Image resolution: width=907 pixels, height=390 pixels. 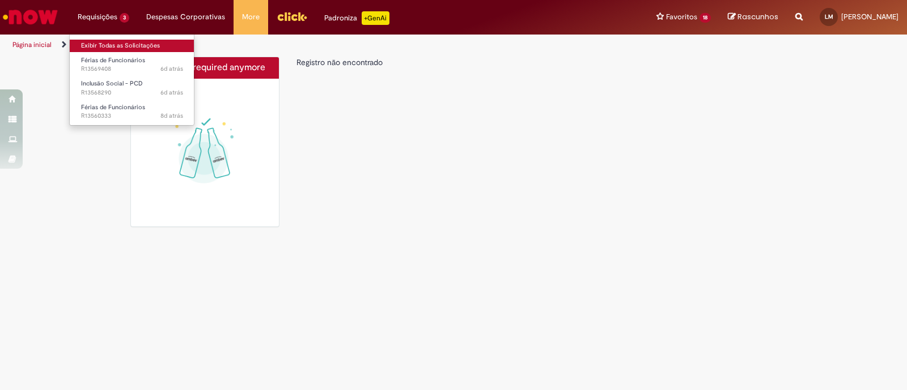 What do you see at coordinates (97, 17) in the screenshot?
I see `span: Requisições` at bounding box center [97, 17].